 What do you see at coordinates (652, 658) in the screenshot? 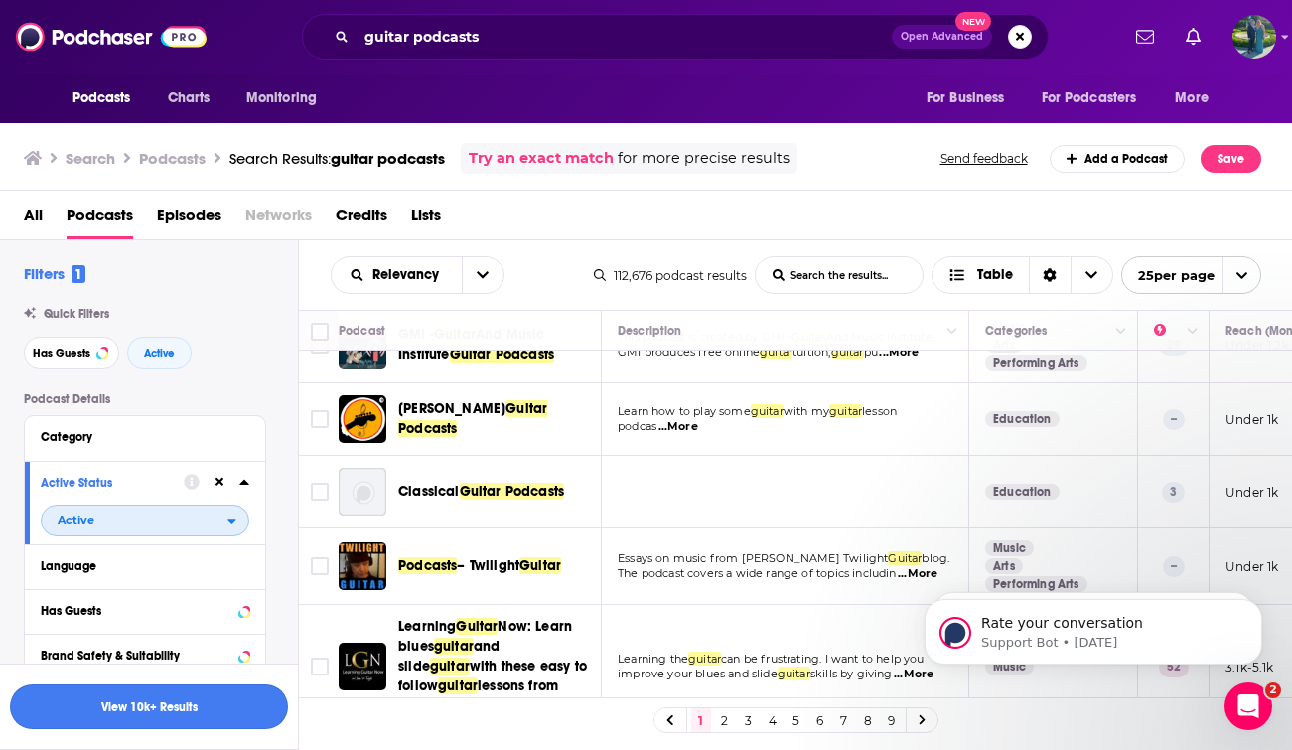
I see `span: Learning the` at bounding box center [652, 658].